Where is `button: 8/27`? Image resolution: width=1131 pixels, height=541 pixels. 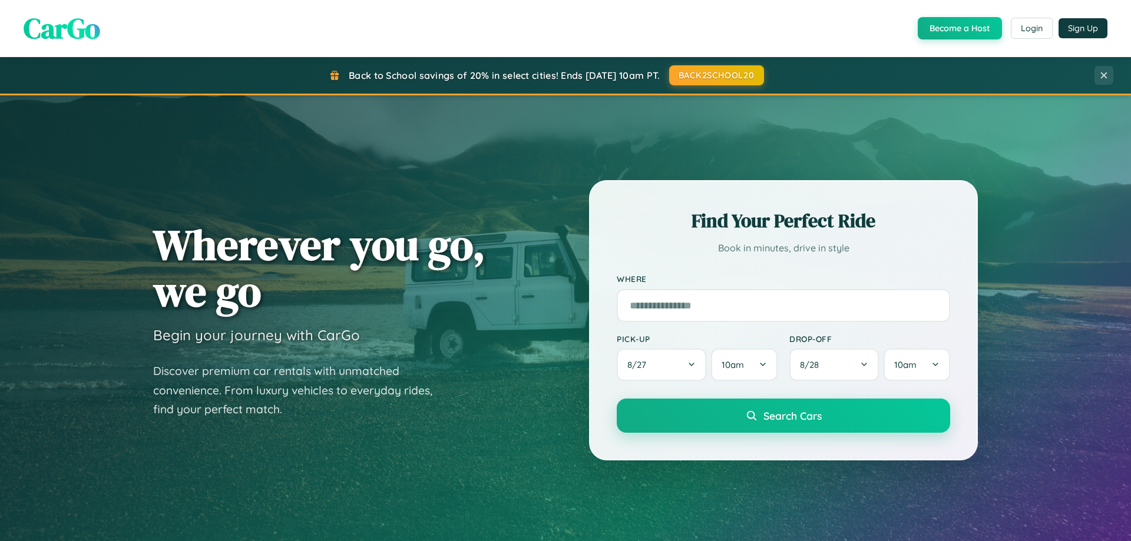
button: 8/27 is located at coordinates (661, 365).